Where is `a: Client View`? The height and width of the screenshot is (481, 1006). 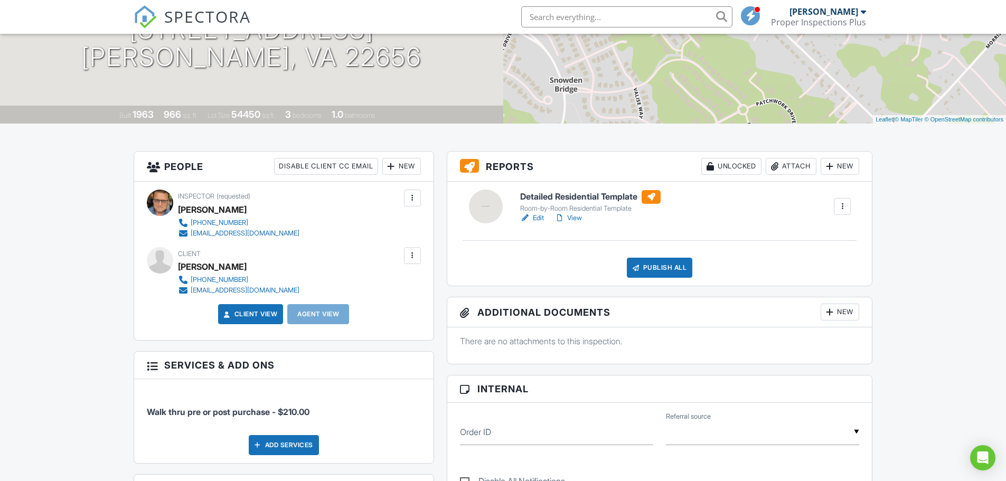
a: Client View is located at coordinates (250, 314).